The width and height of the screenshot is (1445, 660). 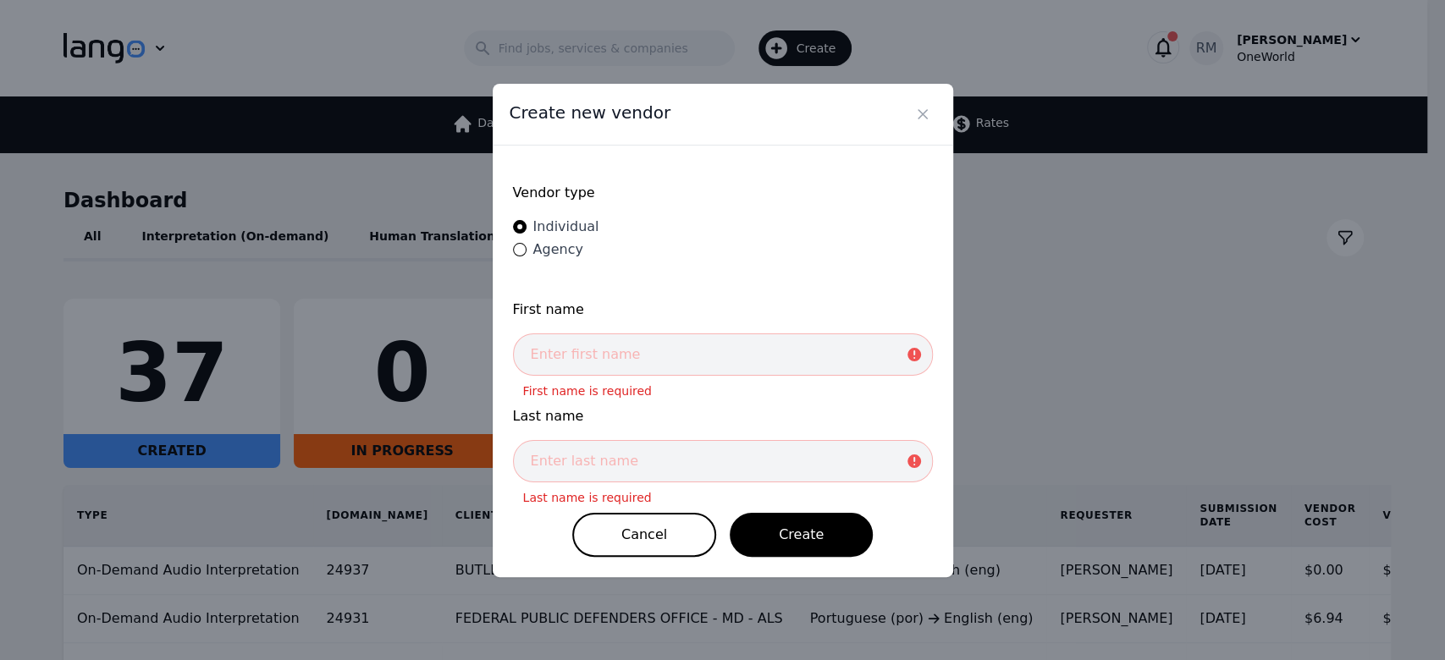 I want to click on input: Agency, so click(x=520, y=250).